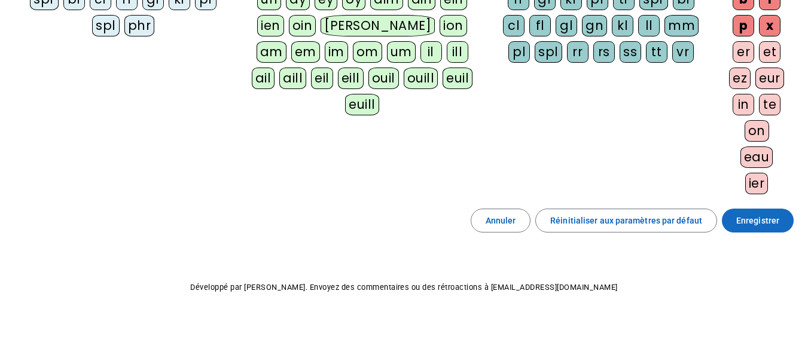 Image resolution: width=808 pixels, height=358 pixels. What do you see at coordinates (270, 26) in the screenshot?
I see `div: ien` at bounding box center [270, 26].